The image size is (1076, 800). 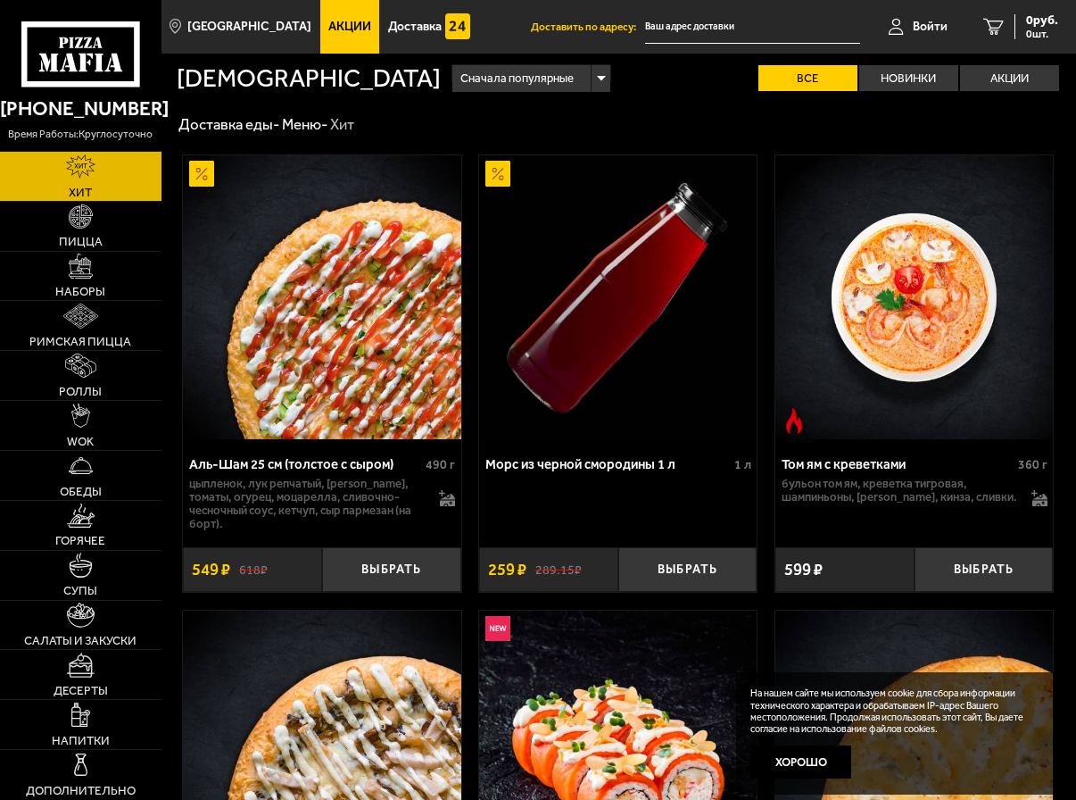 What do you see at coordinates (914, 297) in the screenshot?
I see `a: Острое блюдоТом ям с креветками` at bounding box center [914, 297].